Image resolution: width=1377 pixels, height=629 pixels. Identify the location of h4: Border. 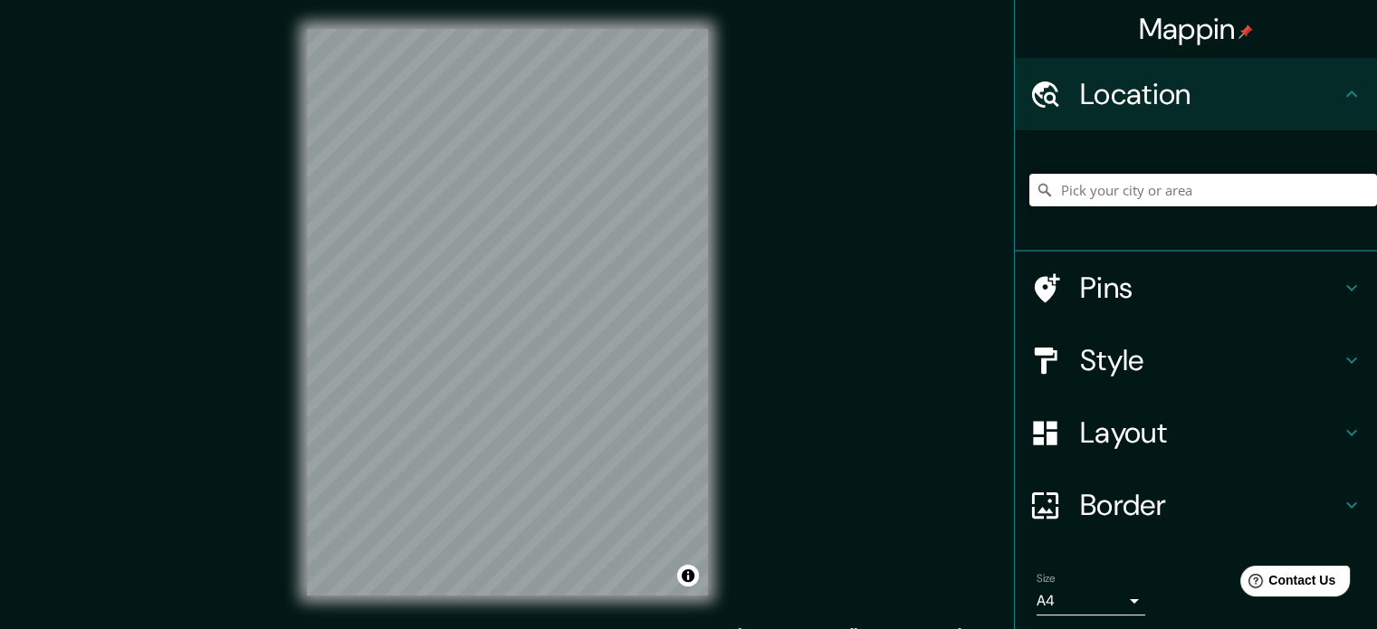
(1210, 505).